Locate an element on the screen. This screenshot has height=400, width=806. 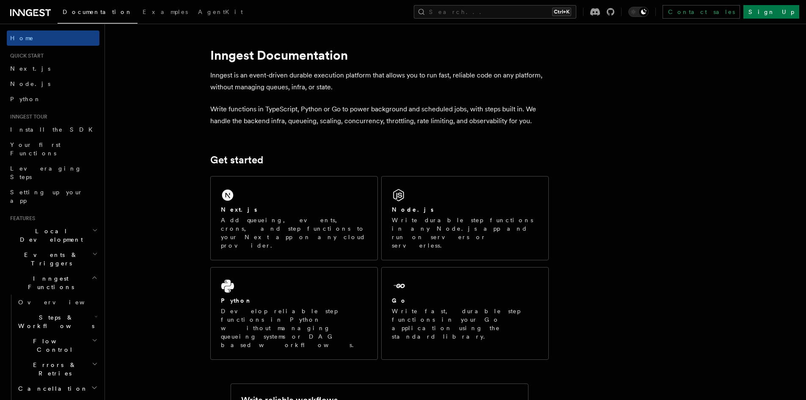
a: Setting up your app is located at coordinates (53, 196).